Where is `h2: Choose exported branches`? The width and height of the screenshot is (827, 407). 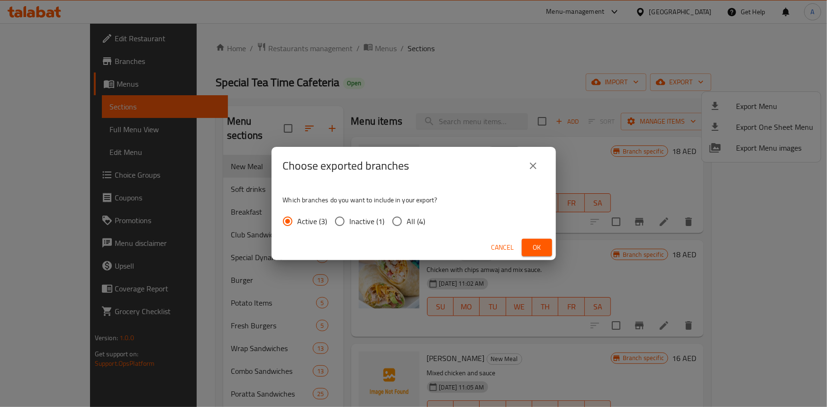 h2: Choose exported branches is located at coordinates (346, 166).